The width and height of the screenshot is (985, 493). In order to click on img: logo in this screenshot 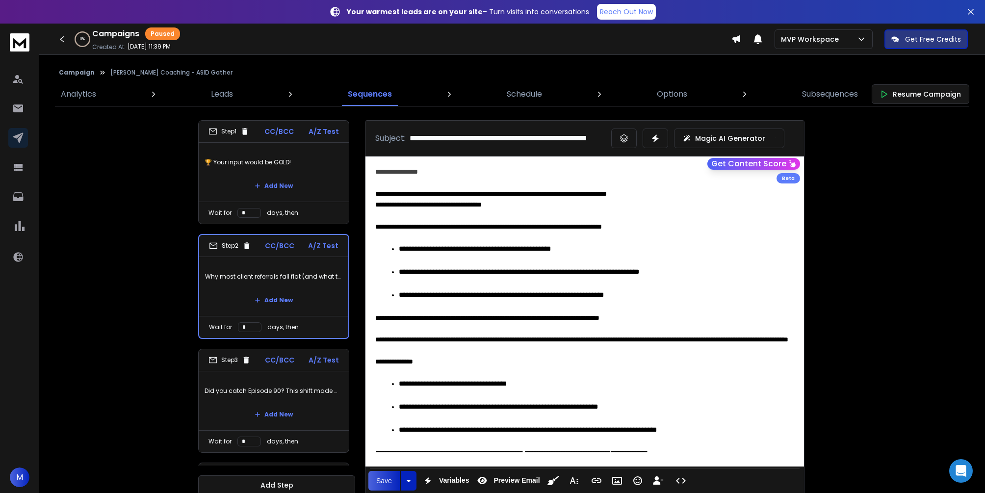, I will do `click(20, 42)`.